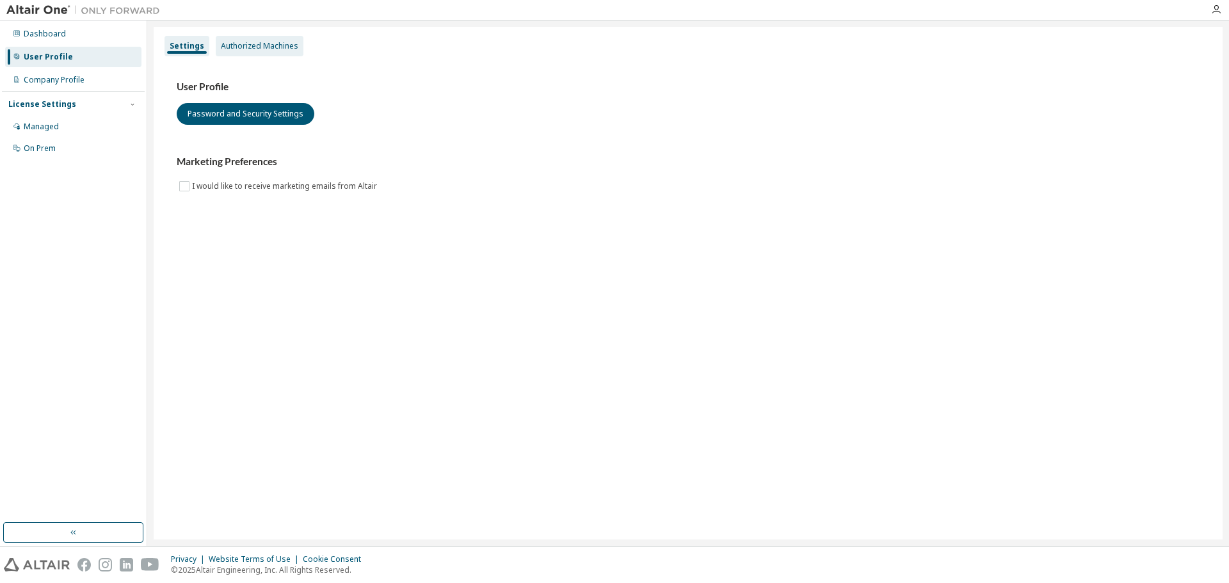 Image resolution: width=1229 pixels, height=583 pixels. I want to click on div: Managed, so click(41, 127).